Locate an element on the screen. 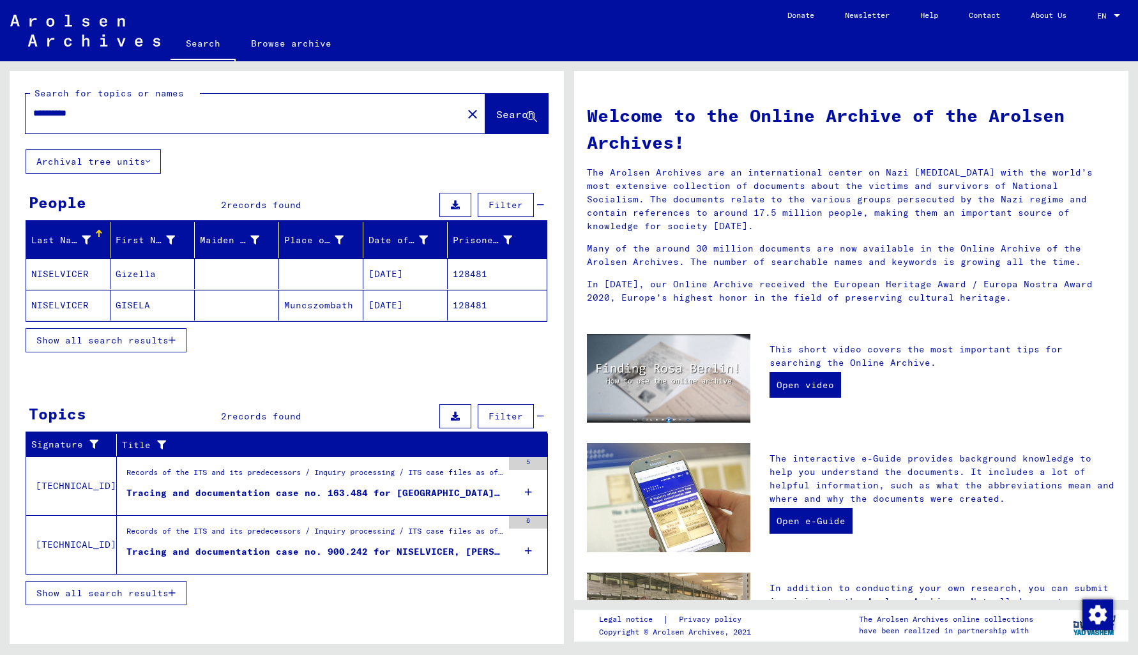 The image size is (1138, 655). div: 5 is located at coordinates (528, 464).